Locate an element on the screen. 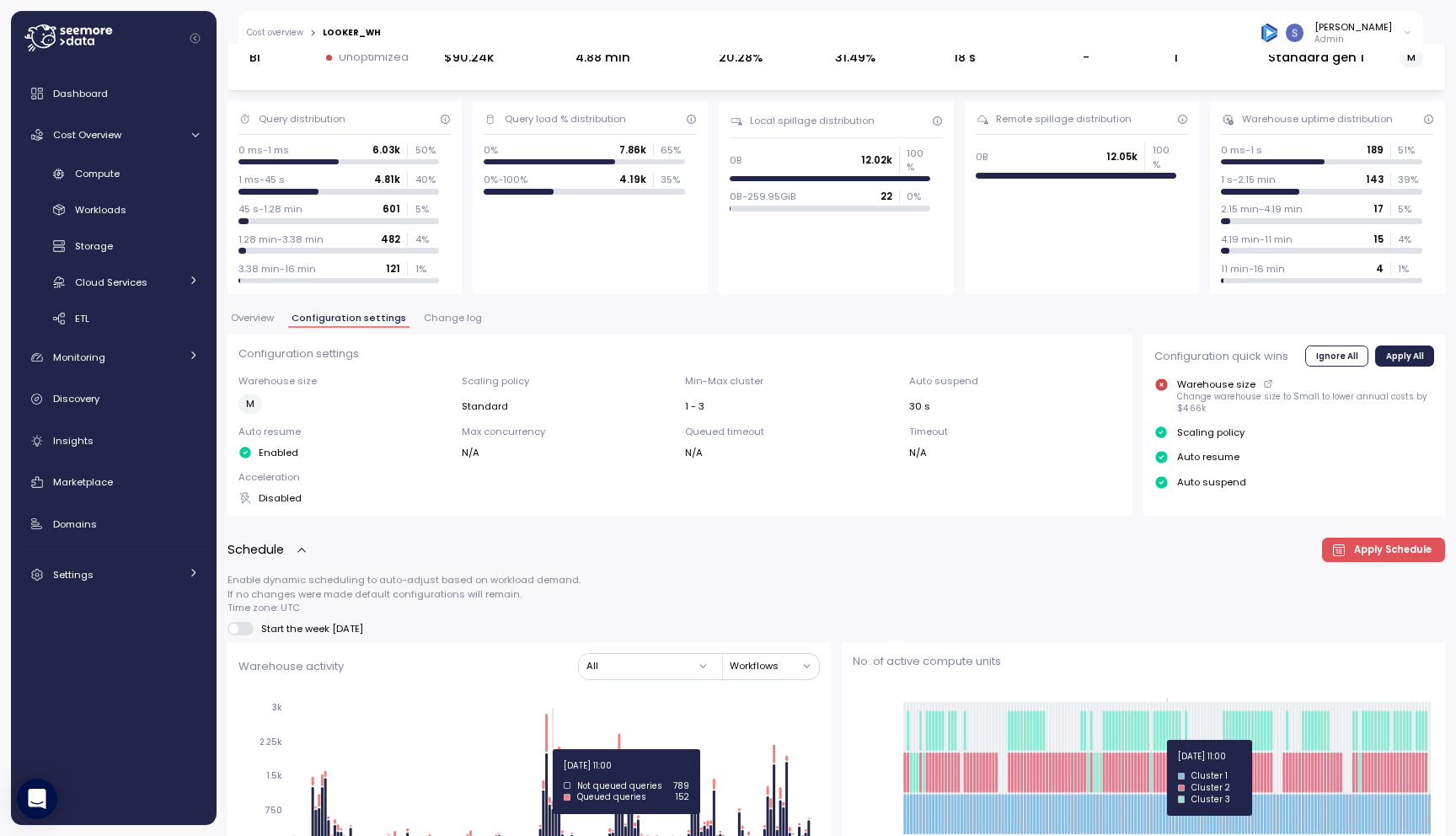  p: 121 is located at coordinates (393, 269).